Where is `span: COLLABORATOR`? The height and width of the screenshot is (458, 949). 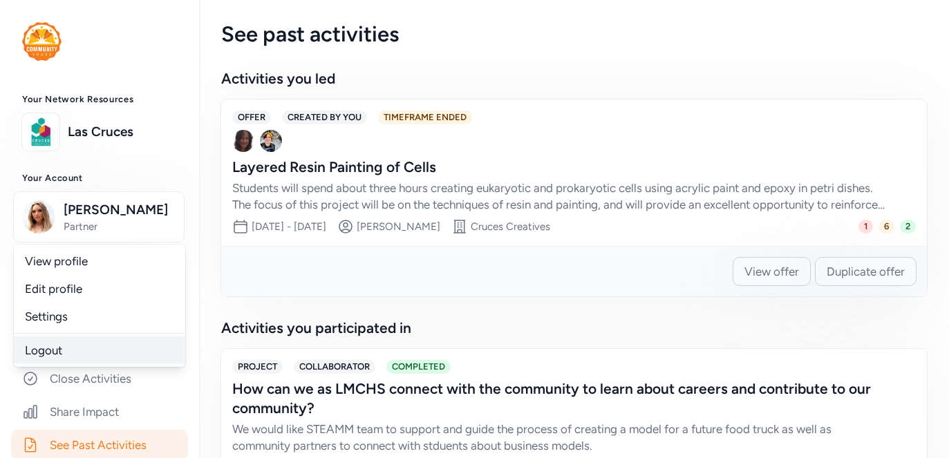 span: COLLABORATOR is located at coordinates (334, 367).